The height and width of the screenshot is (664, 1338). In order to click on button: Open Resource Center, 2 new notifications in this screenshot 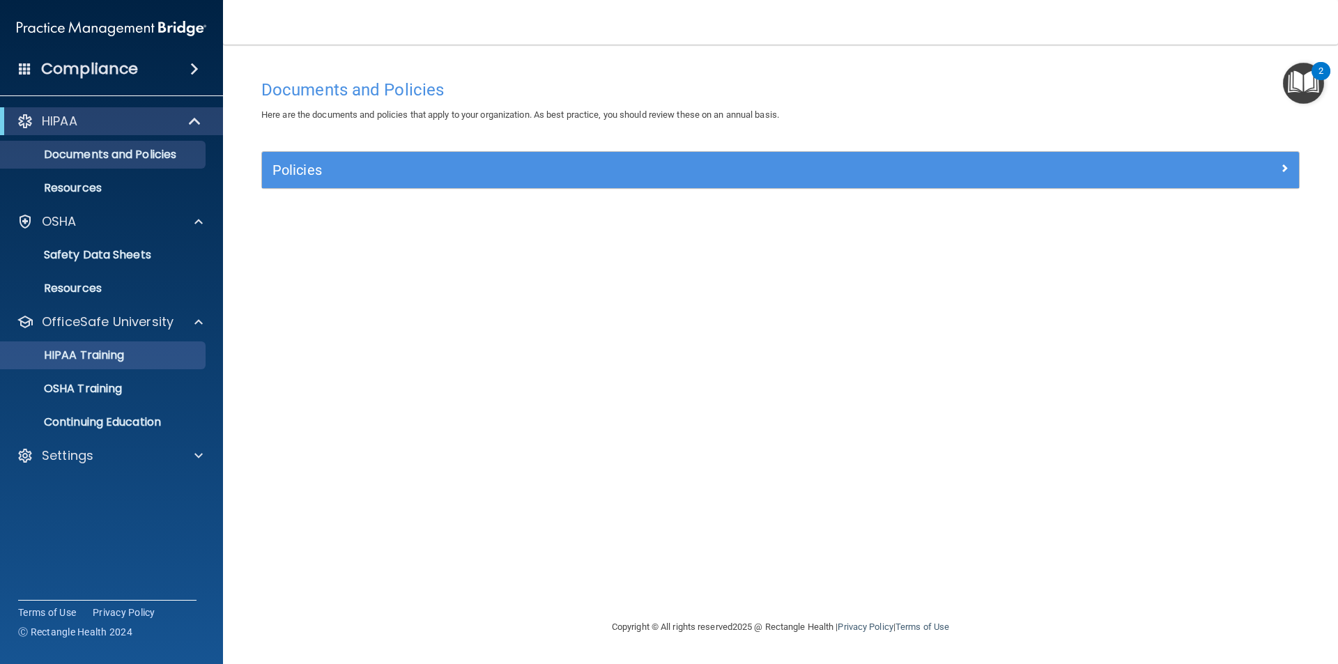, I will do `click(1303, 83)`.